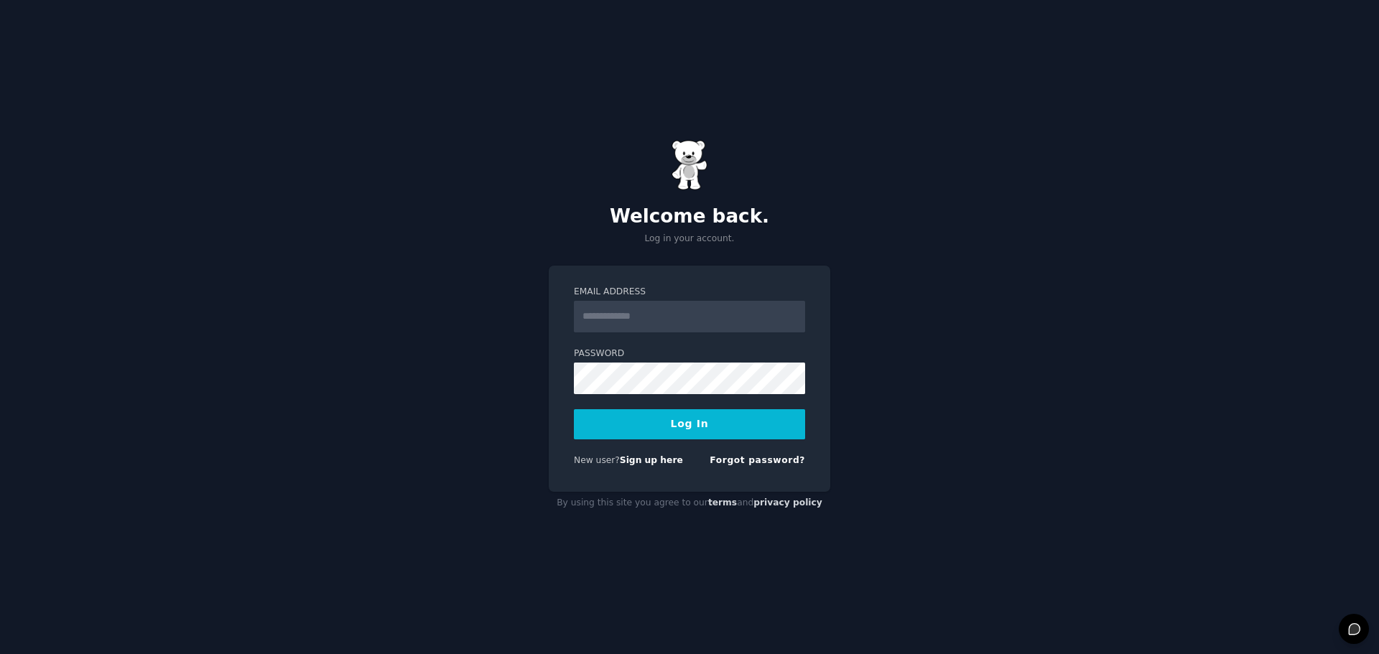 This screenshot has width=1379, height=654. Describe the element at coordinates (689, 217) in the screenshot. I see `h2: Welcome back.` at that location.